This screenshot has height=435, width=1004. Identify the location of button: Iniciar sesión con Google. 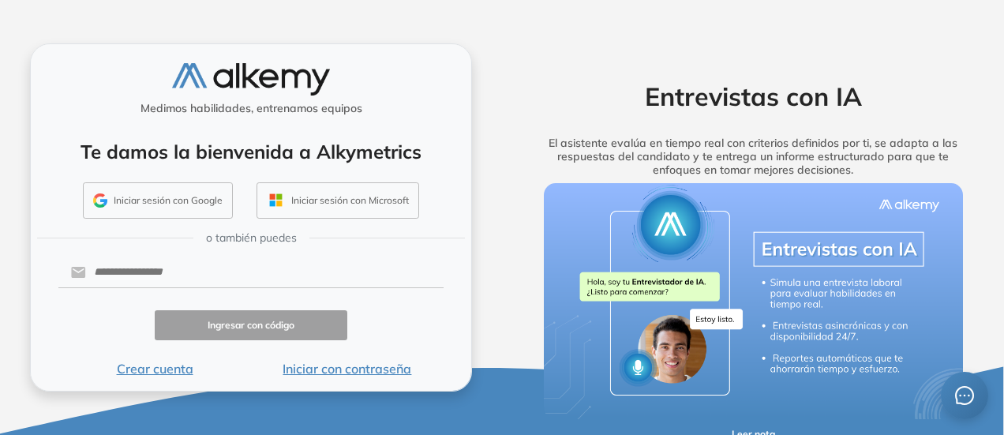
(158, 201).